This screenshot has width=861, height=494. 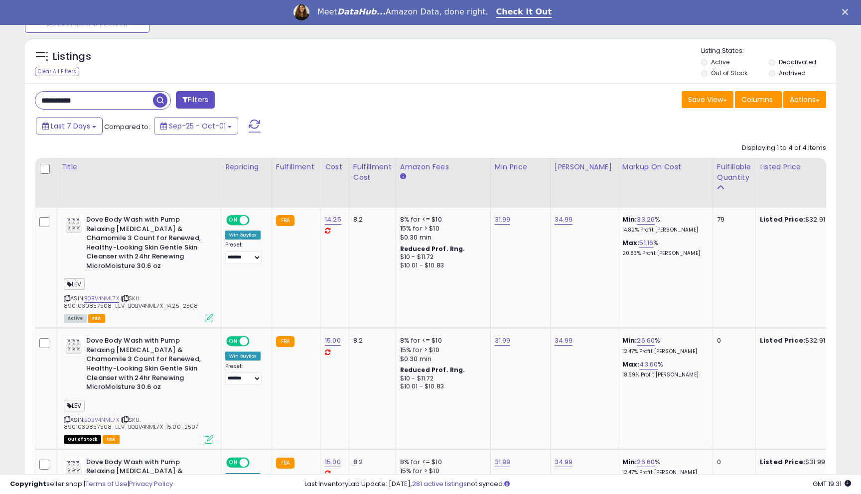 What do you see at coordinates (195, 100) in the screenshot?
I see `button: Filters` at bounding box center [195, 100].